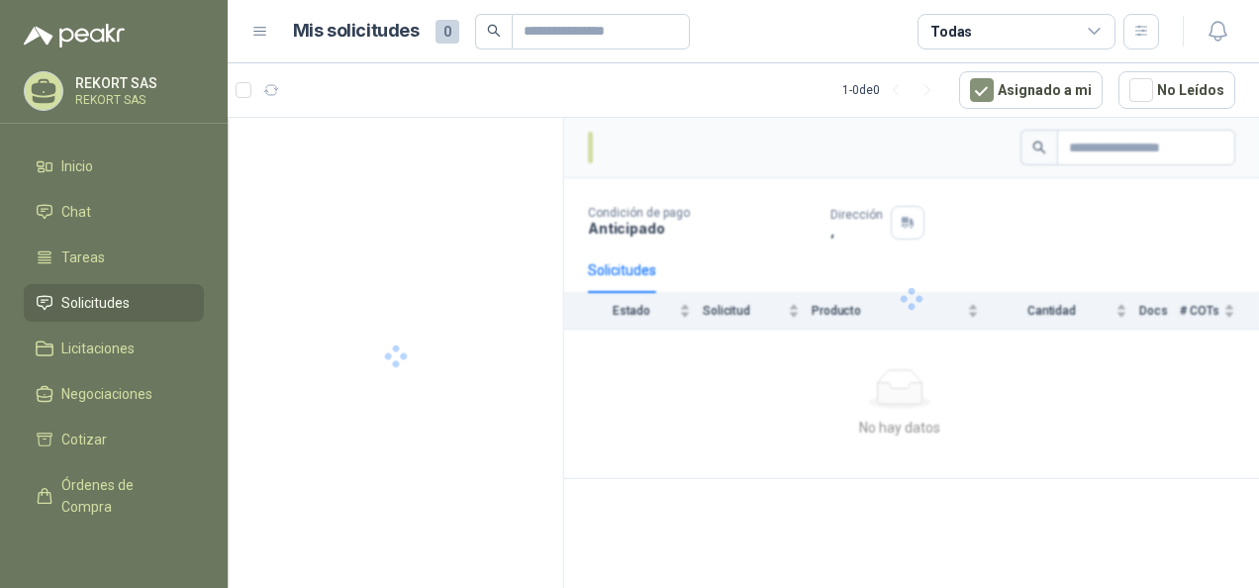 The height and width of the screenshot is (588, 1259). I want to click on h1: Mis solicitudes, so click(356, 31).